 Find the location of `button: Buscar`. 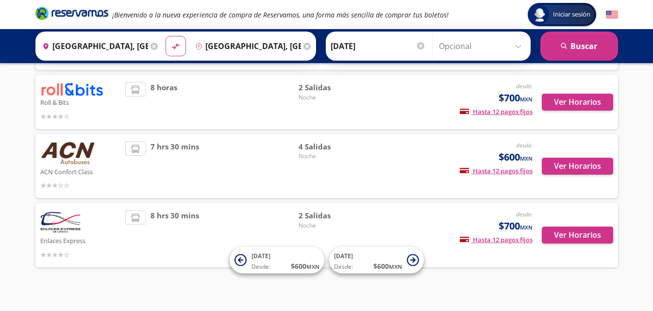

button: Buscar is located at coordinates (579, 46).